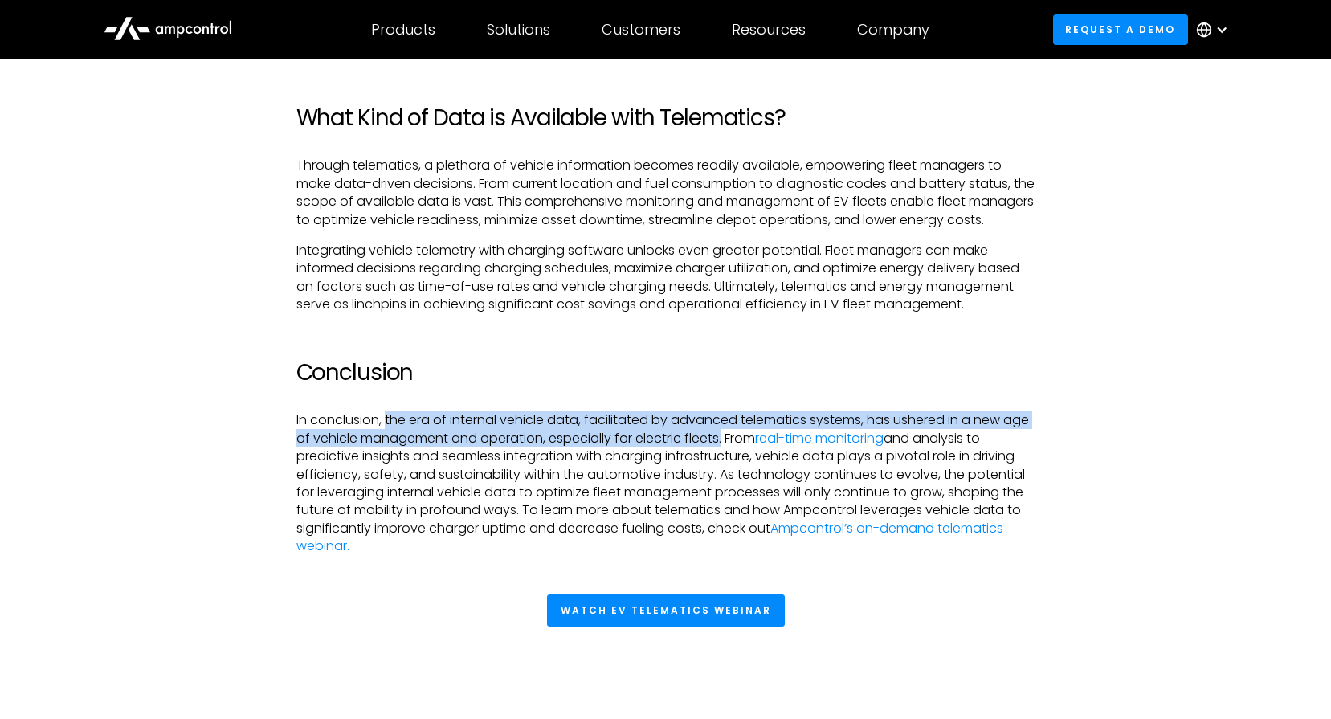 Image resolution: width=1331 pixels, height=719 pixels. I want to click on div: Products, so click(403, 30).